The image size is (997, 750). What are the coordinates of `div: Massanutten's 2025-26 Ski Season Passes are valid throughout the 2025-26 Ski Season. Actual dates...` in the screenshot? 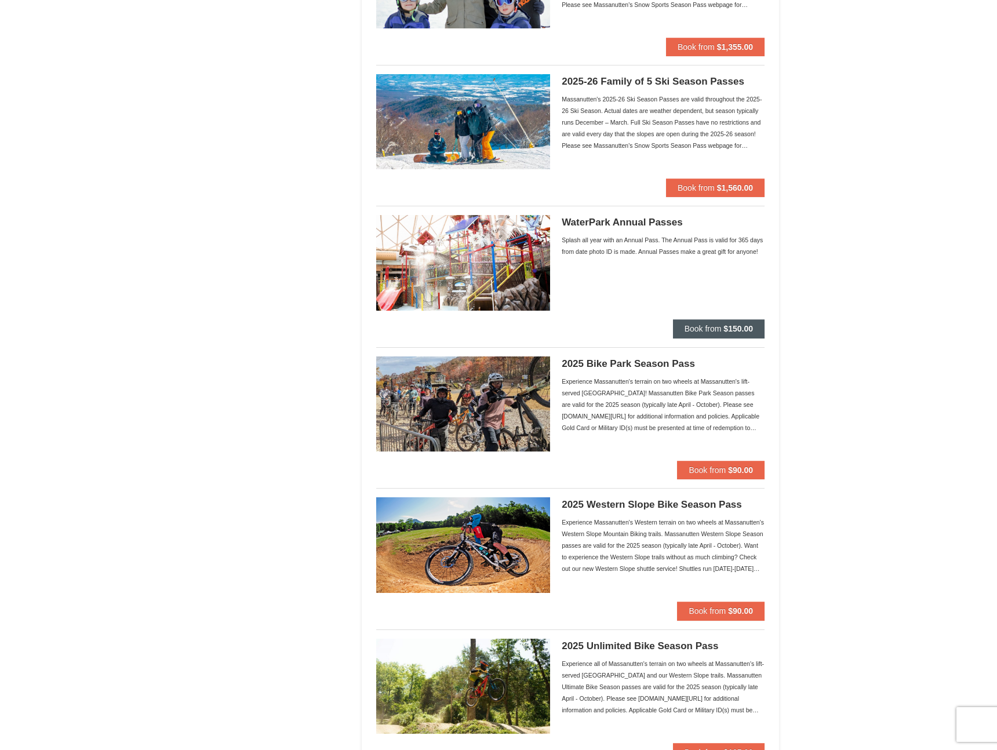 It's located at (663, 122).